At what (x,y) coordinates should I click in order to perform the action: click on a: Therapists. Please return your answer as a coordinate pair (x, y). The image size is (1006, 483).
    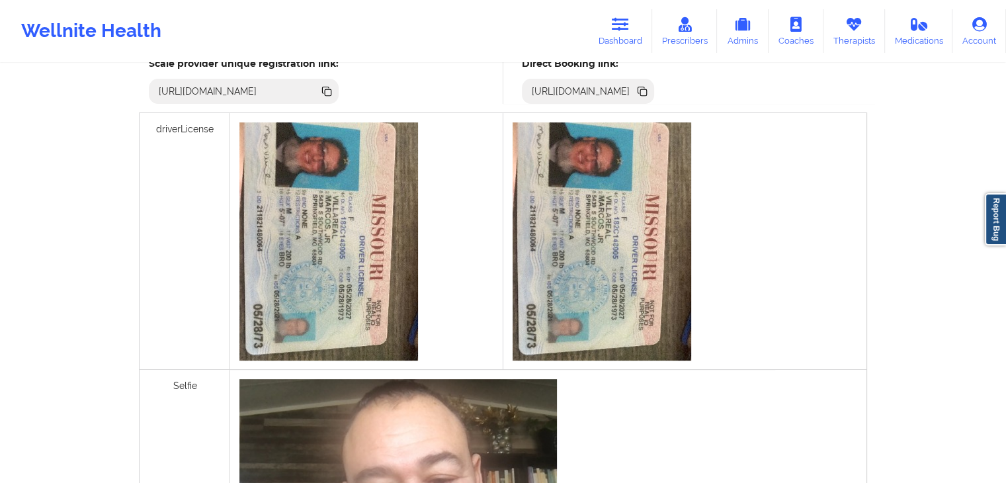
    Looking at the image, I should click on (854, 31).